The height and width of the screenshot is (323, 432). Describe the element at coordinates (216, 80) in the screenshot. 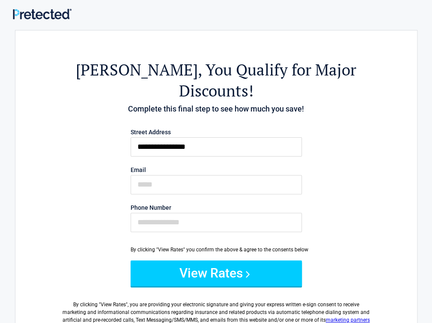

I see `h2: , You Qualify for Major Discounts!` at that location.